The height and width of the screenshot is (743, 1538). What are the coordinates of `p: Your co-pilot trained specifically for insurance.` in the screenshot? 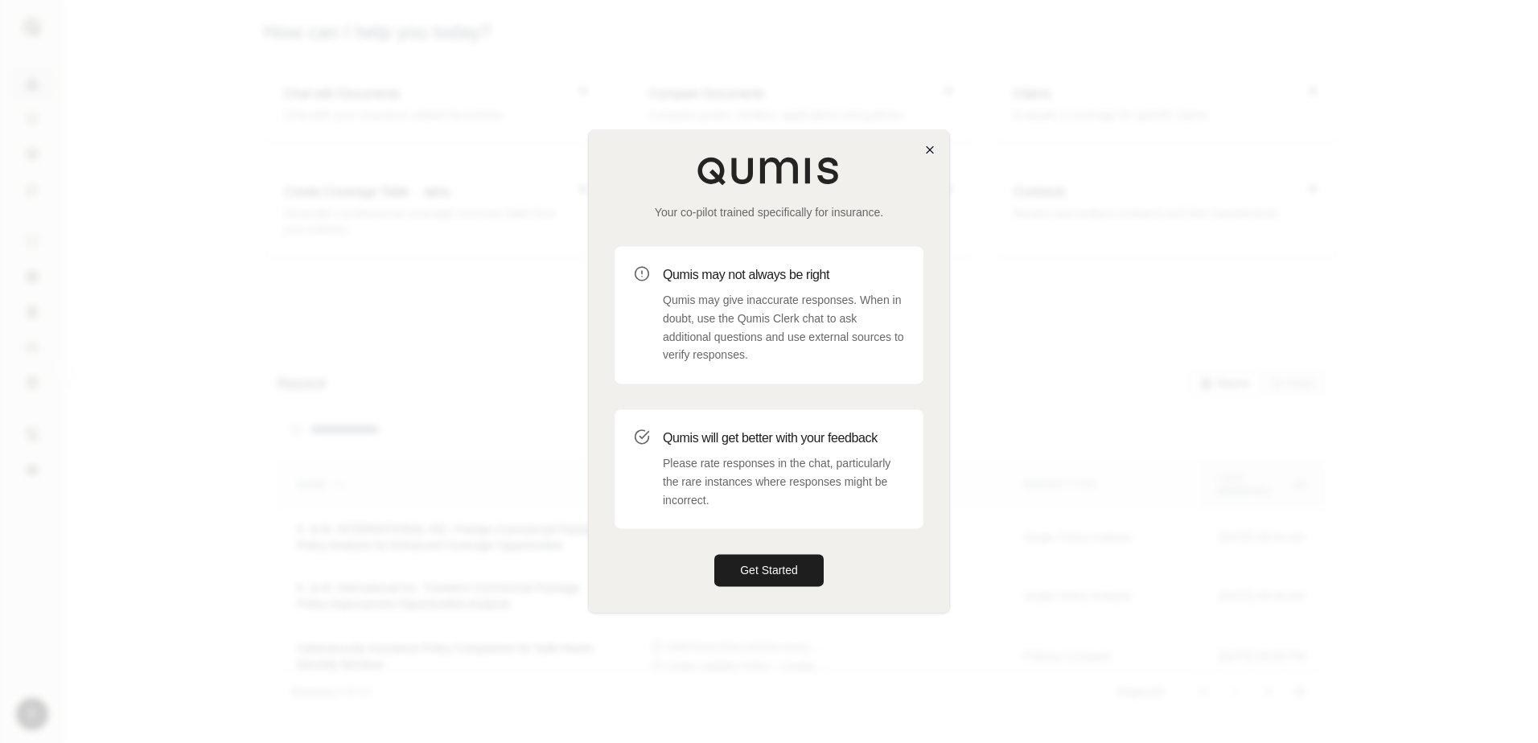 It's located at (769, 212).